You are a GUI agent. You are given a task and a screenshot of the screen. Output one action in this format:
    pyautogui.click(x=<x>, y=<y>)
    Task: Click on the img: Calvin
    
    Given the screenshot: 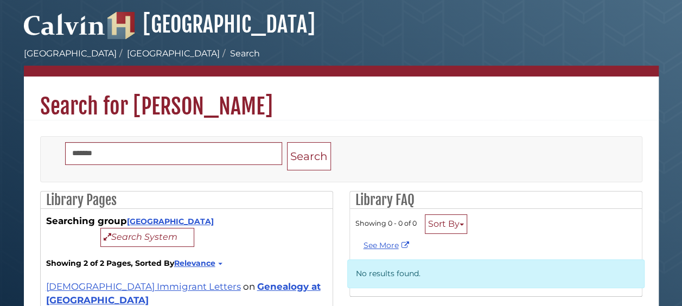 What is the action you would take?
    pyautogui.click(x=65, y=24)
    